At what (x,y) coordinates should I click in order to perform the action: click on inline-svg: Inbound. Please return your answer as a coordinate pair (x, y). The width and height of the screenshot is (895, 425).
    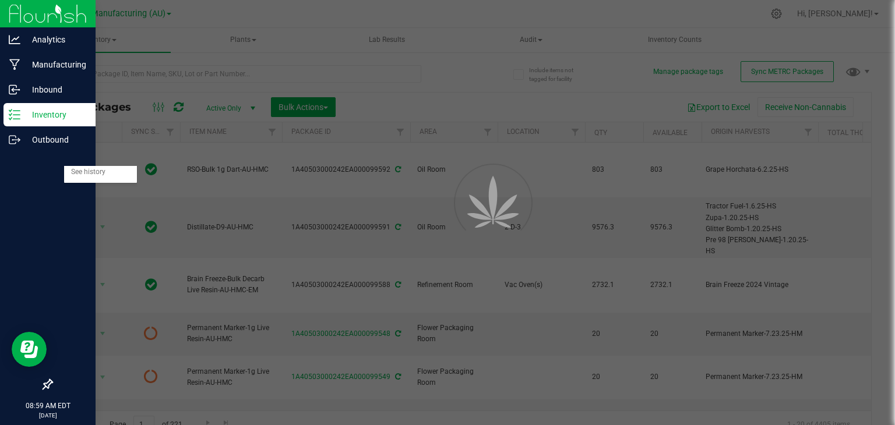
    Looking at the image, I should click on (15, 90).